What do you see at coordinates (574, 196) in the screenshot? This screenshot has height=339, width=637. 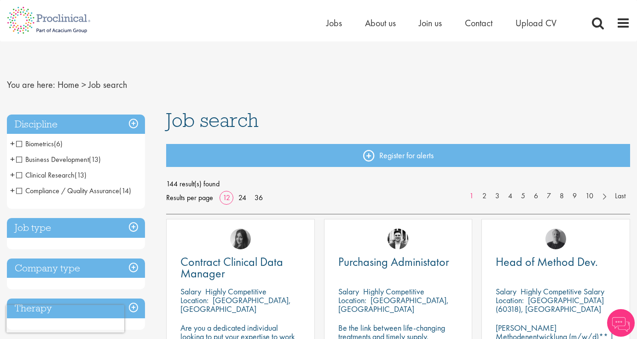 I see `a: 9` at bounding box center [574, 196].